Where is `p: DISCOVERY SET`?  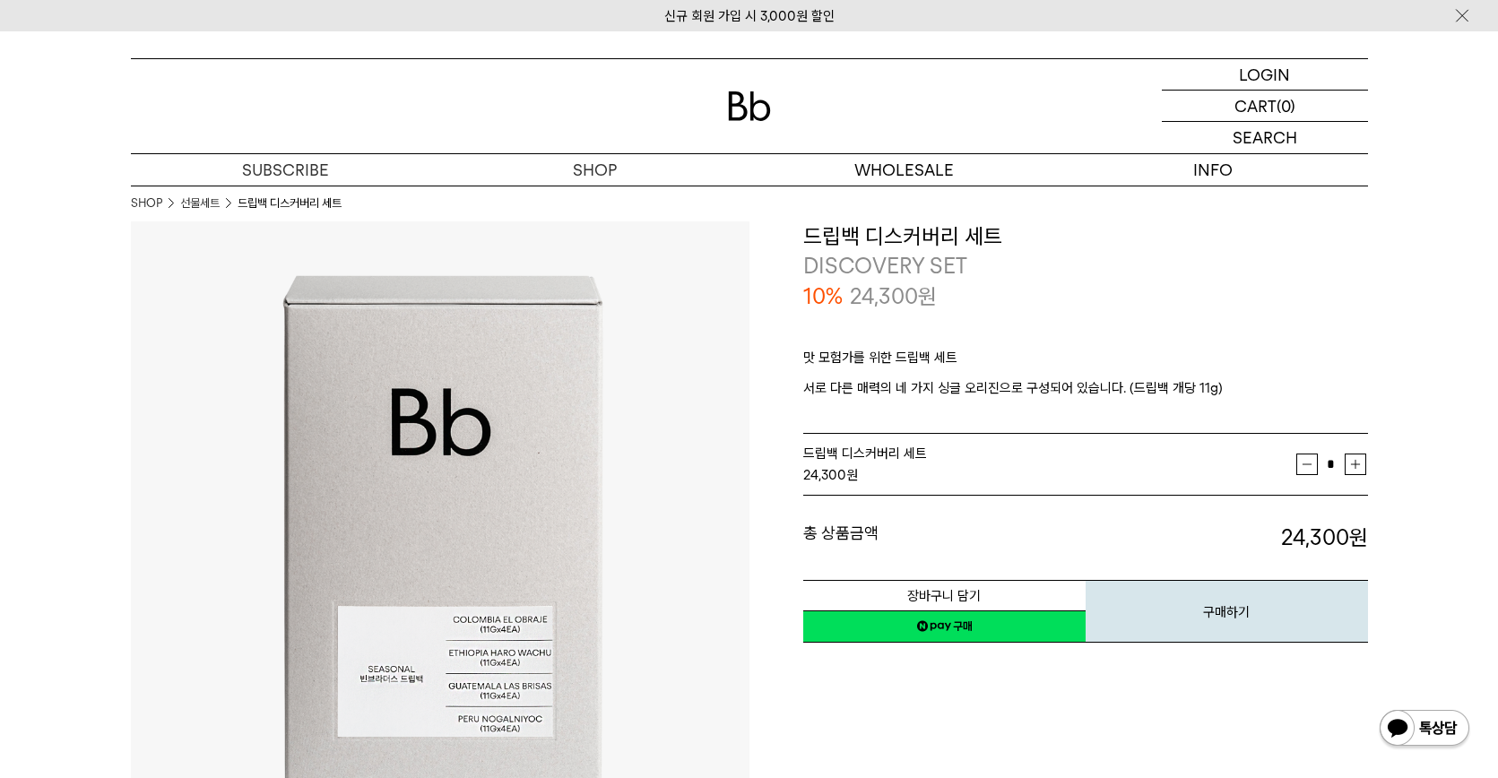
p: DISCOVERY SET is located at coordinates (1086, 266).